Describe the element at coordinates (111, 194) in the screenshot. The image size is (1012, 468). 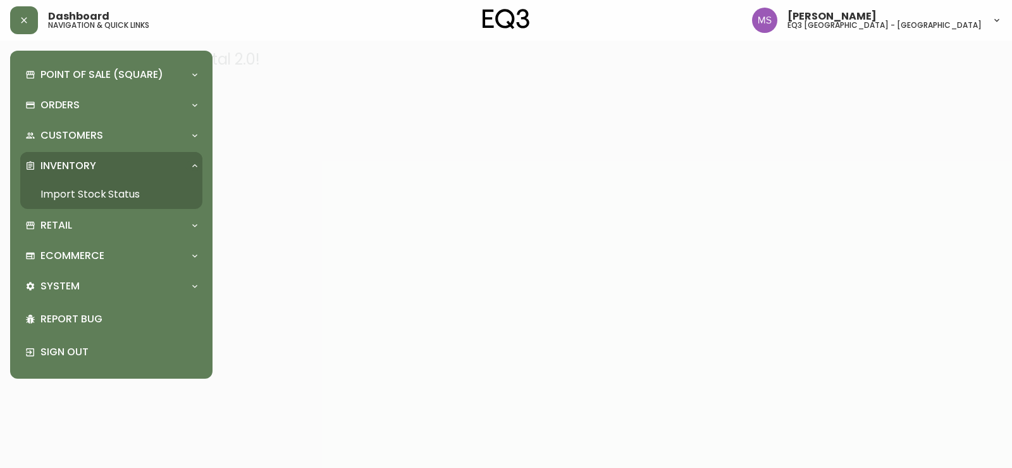
I see `a: Import Stock Status` at that location.